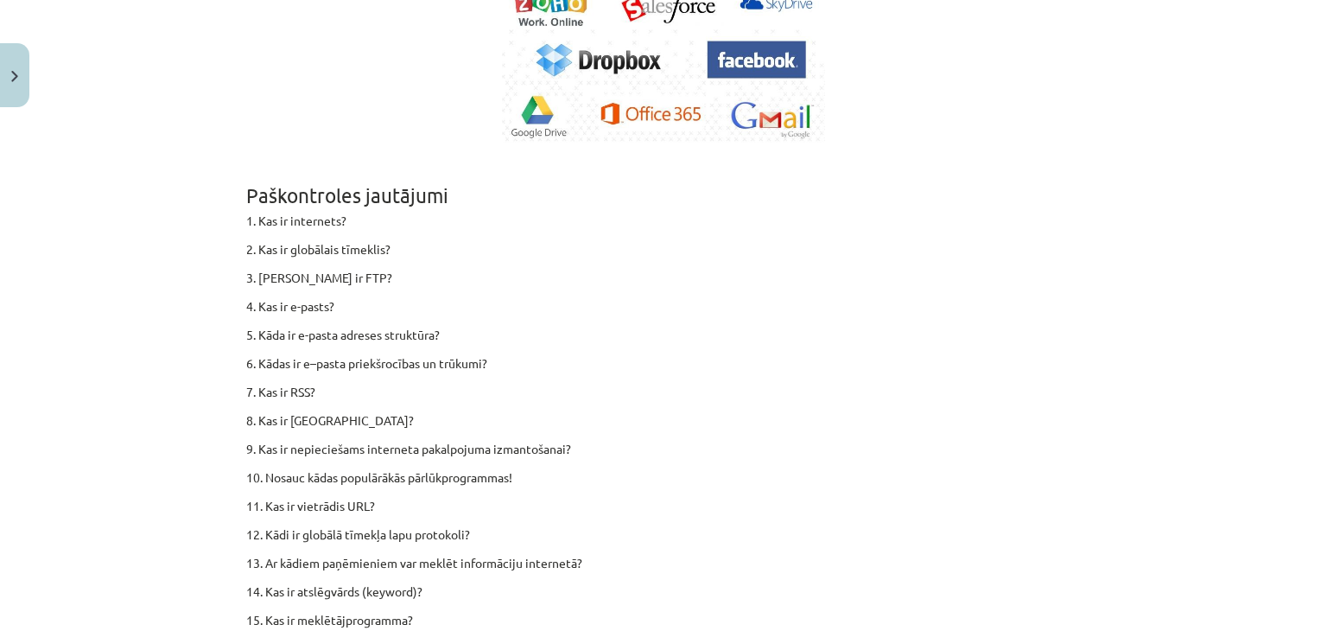 This screenshot has width=1327, height=631. Describe the element at coordinates (663, 391) in the screenshot. I see `p: 7. Kas ir RSS?` at that location.